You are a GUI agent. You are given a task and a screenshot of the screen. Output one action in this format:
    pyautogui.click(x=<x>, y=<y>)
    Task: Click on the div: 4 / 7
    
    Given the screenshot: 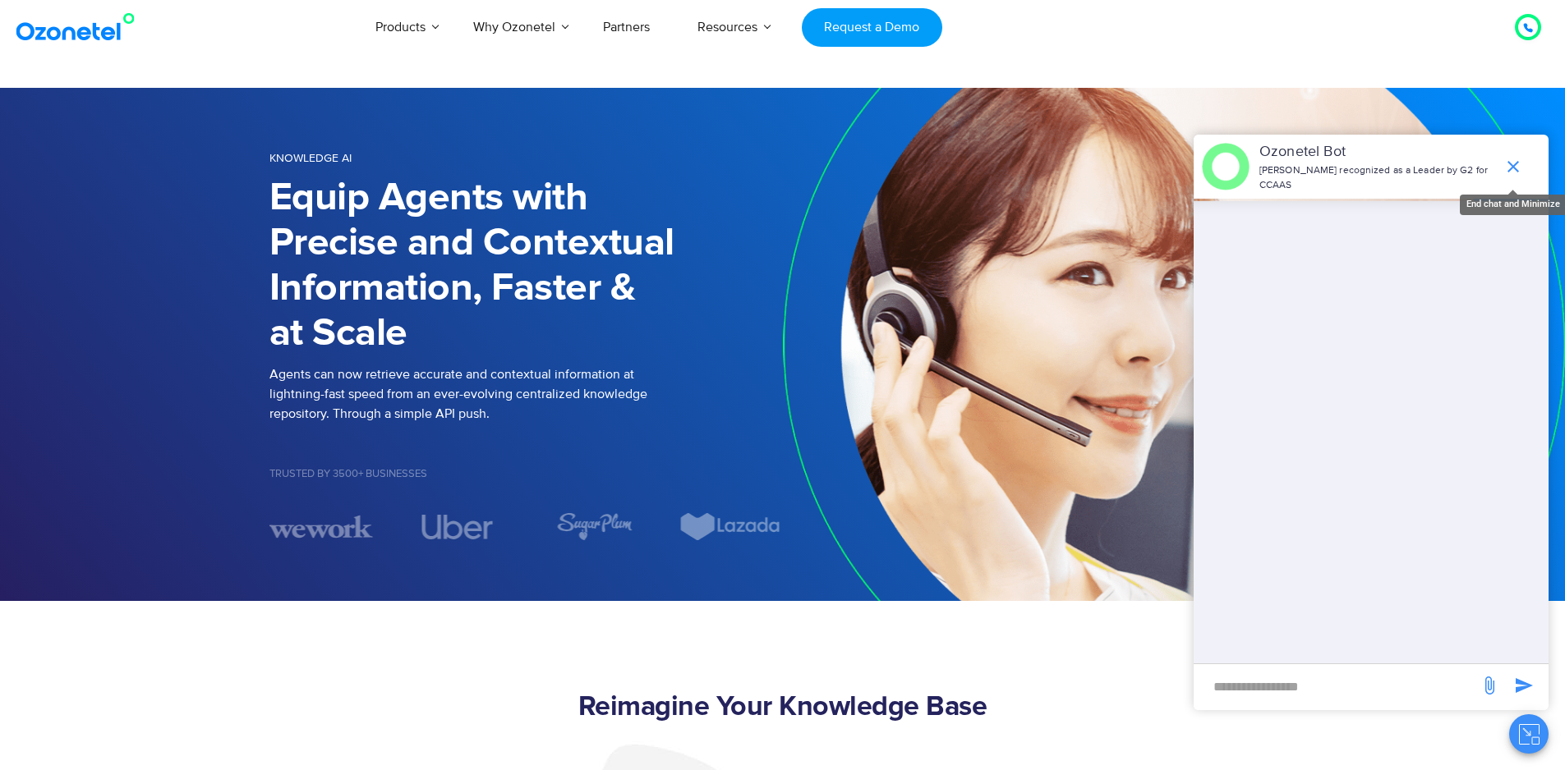 What is the action you would take?
    pyautogui.click(x=457, y=527)
    